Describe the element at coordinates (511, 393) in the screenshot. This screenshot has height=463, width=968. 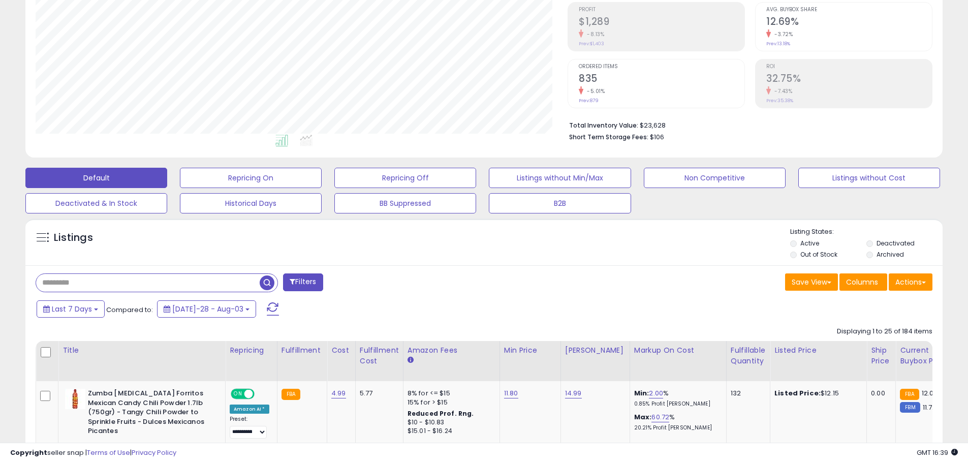
I see `a: 11.80` at that location.